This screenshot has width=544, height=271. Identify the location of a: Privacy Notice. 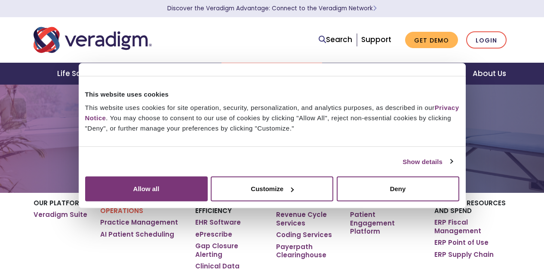
(272, 113).